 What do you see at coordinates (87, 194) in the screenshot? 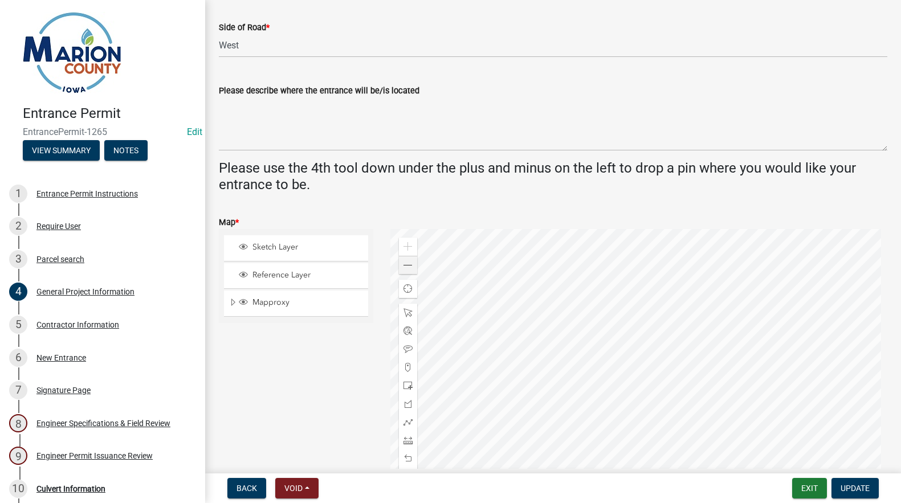
I see `div: Entrance Permit Instructions` at bounding box center [87, 194].